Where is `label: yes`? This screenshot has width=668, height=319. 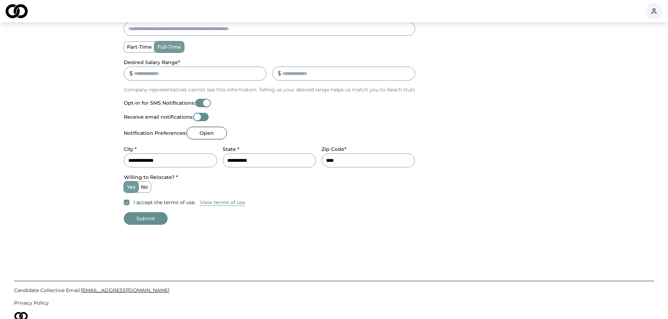
label: yes is located at coordinates (131, 187).